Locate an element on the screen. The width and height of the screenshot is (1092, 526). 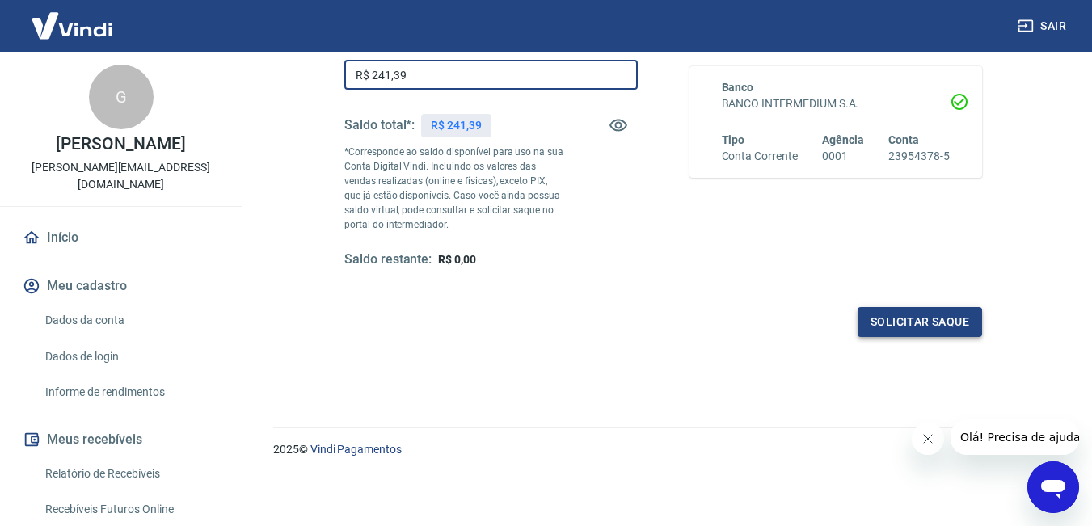
span: Olá! Precisa de ajuda? is located at coordinates (73, 18).